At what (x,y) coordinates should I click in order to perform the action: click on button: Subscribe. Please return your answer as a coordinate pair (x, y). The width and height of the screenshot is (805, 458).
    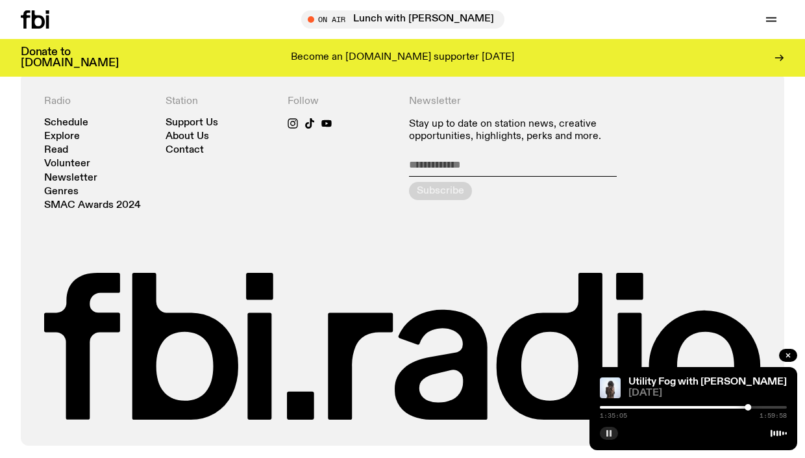
    Looking at the image, I should click on (440, 191).